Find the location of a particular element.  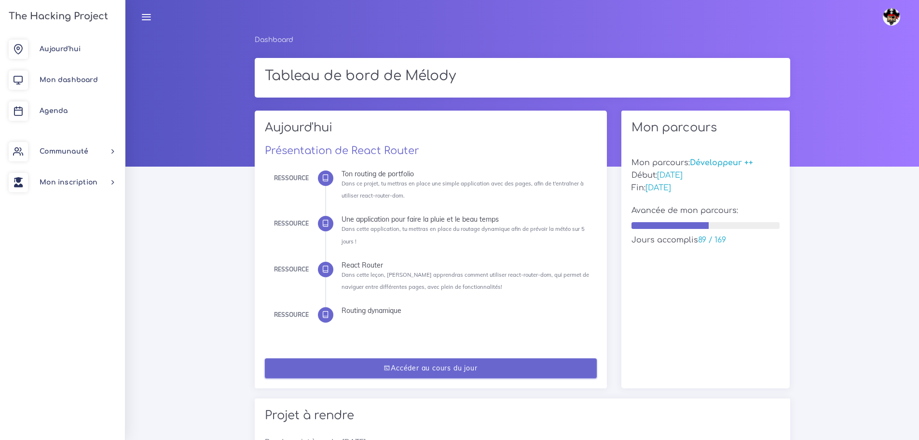

h5: Jours accomplis is located at coordinates (706, 240).